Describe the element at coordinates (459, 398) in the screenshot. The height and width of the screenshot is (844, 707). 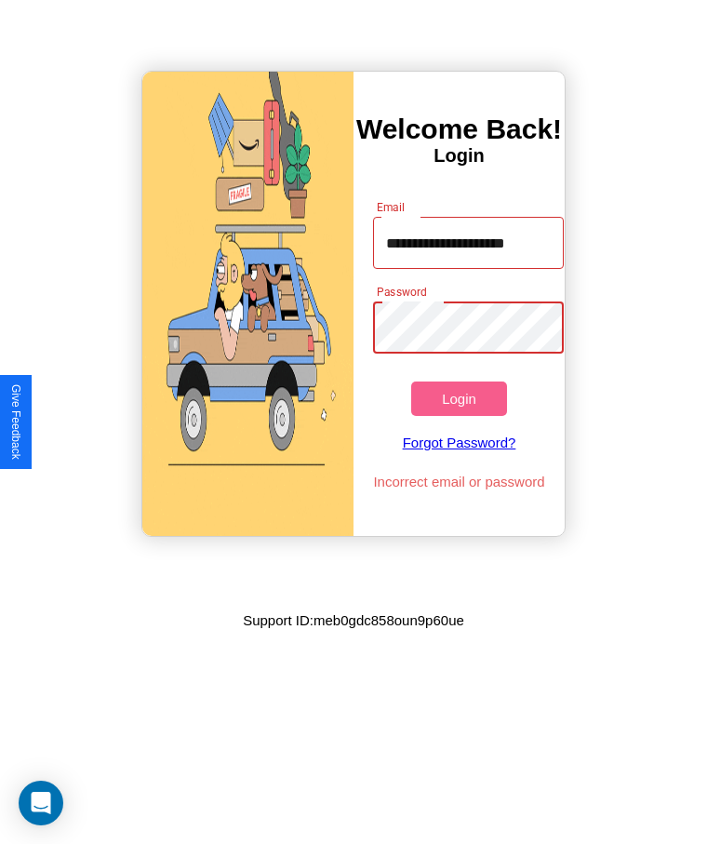
I see `button: Login` at that location.